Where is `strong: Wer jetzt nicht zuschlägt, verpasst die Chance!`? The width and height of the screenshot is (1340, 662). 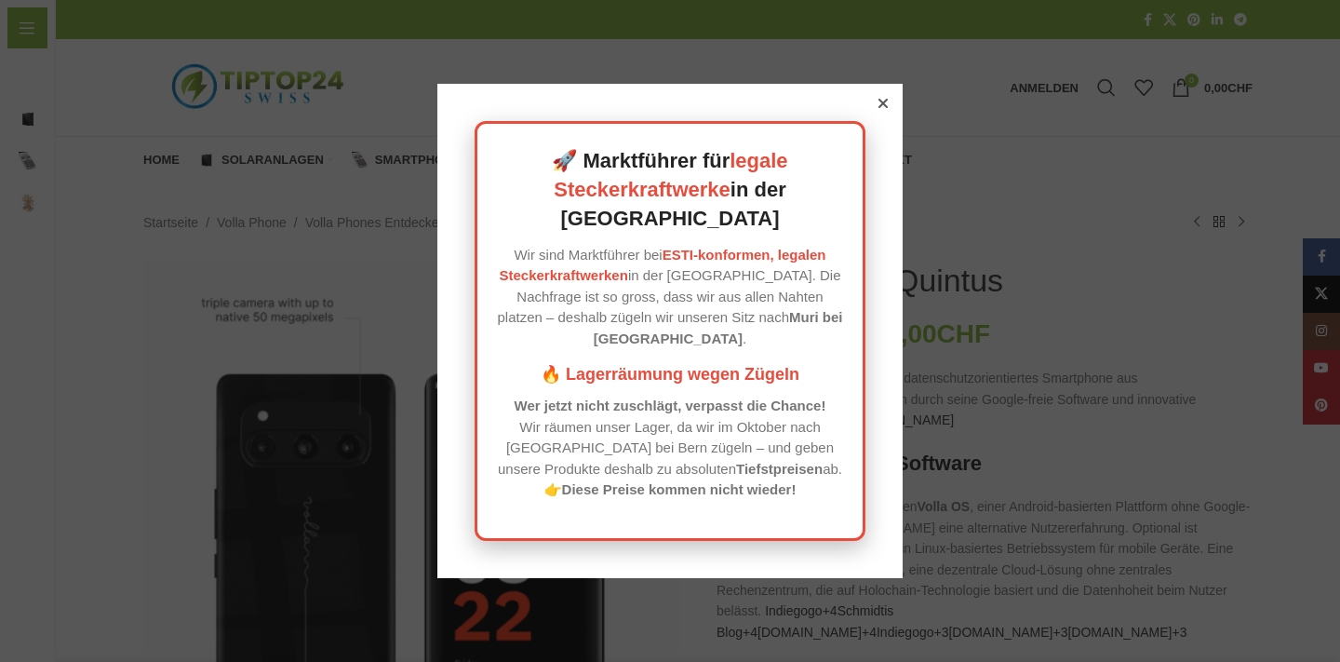 strong: Wer jetzt nicht zuschlägt, verpasst die Chance! is located at coordinates (670, 405).